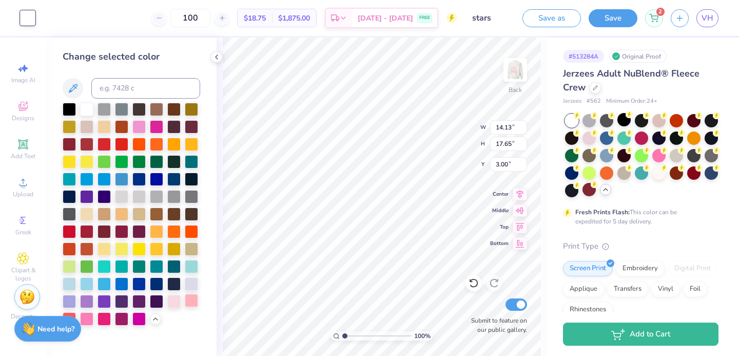 This screenshot has height=356, width=739. I want to click on span: Greek, so click(23, 232).